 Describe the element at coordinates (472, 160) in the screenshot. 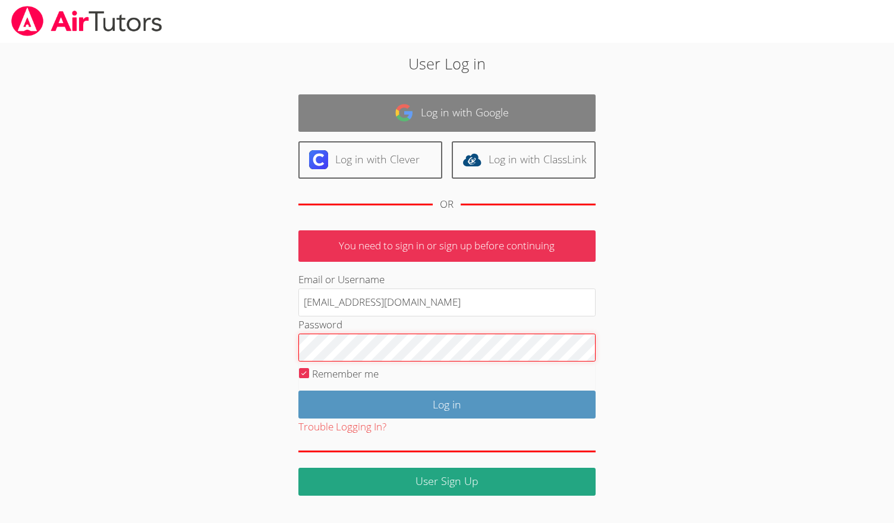

I see `img: classlink-logo-d6bb404cc1216ec64c9a2012d9dc4662098be43eaf13dc465df04b49fa7ab582.svg` at that location.